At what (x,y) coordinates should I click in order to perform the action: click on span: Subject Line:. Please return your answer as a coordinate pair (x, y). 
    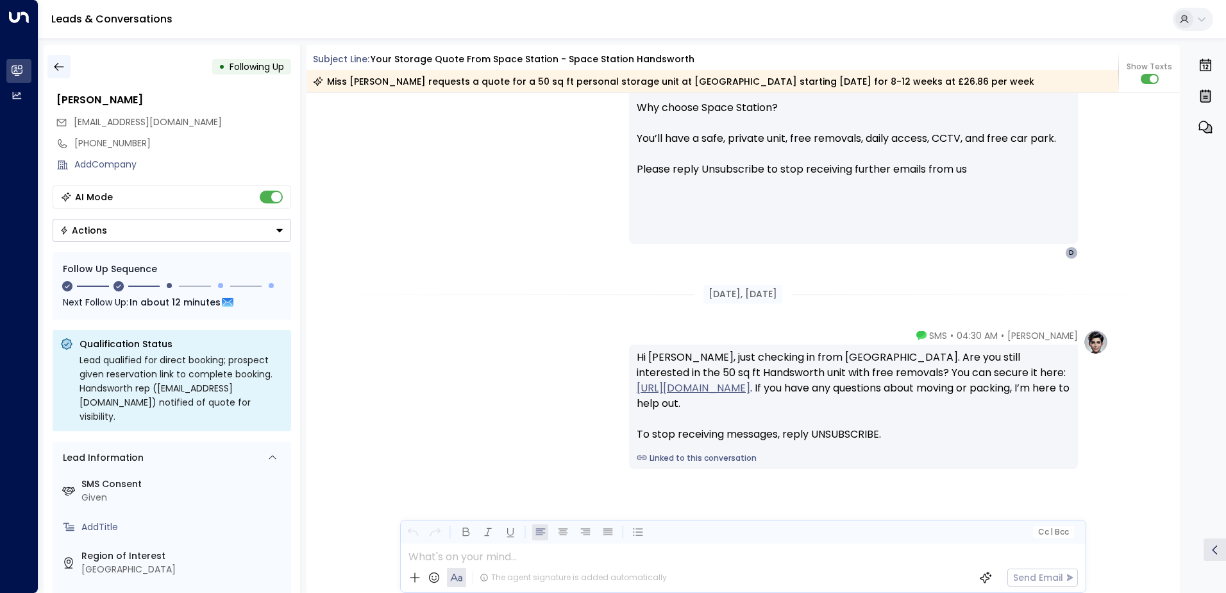
    Looking at the image, I should click on (341, 59).